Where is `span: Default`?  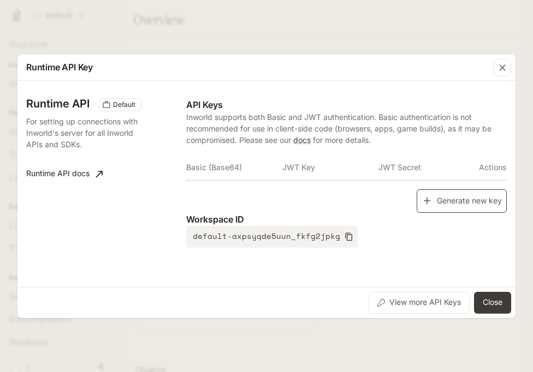 span: Default is located at coordinates (124, 105).